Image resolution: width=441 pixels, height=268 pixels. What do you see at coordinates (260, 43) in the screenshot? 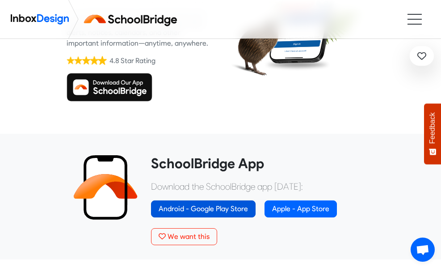
I see `img: kiwi_bird.png` at bounding box center [260, 43].